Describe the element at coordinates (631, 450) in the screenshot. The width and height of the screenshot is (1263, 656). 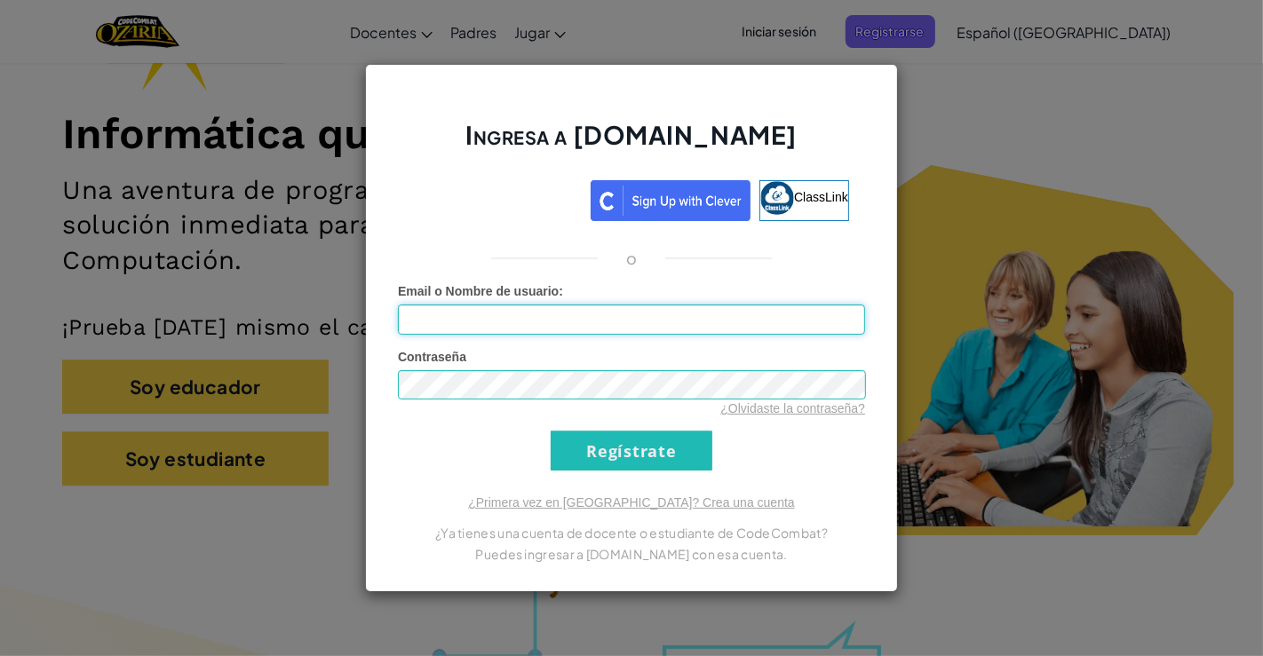
I see `input: Regístrate` at that location.